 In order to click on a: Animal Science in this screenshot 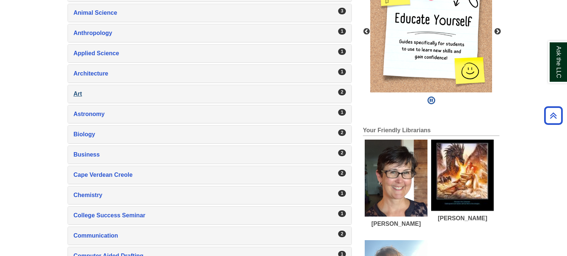, I will do `click(210, 13)`.